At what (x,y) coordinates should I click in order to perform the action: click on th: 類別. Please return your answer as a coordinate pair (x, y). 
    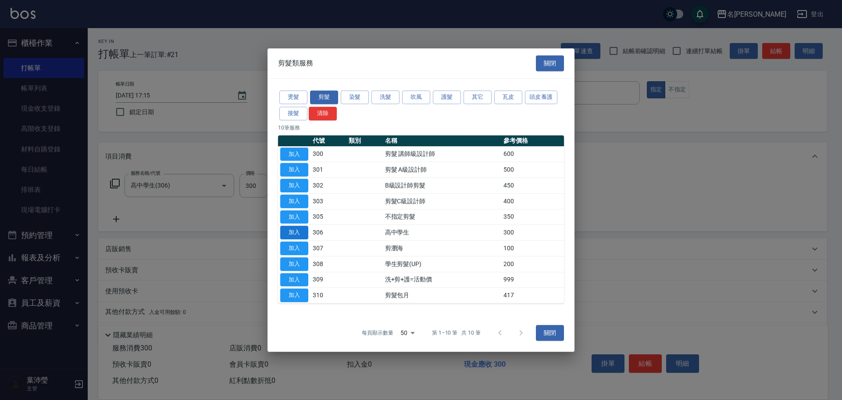
    Looking at the image, I should click on (365, 141).